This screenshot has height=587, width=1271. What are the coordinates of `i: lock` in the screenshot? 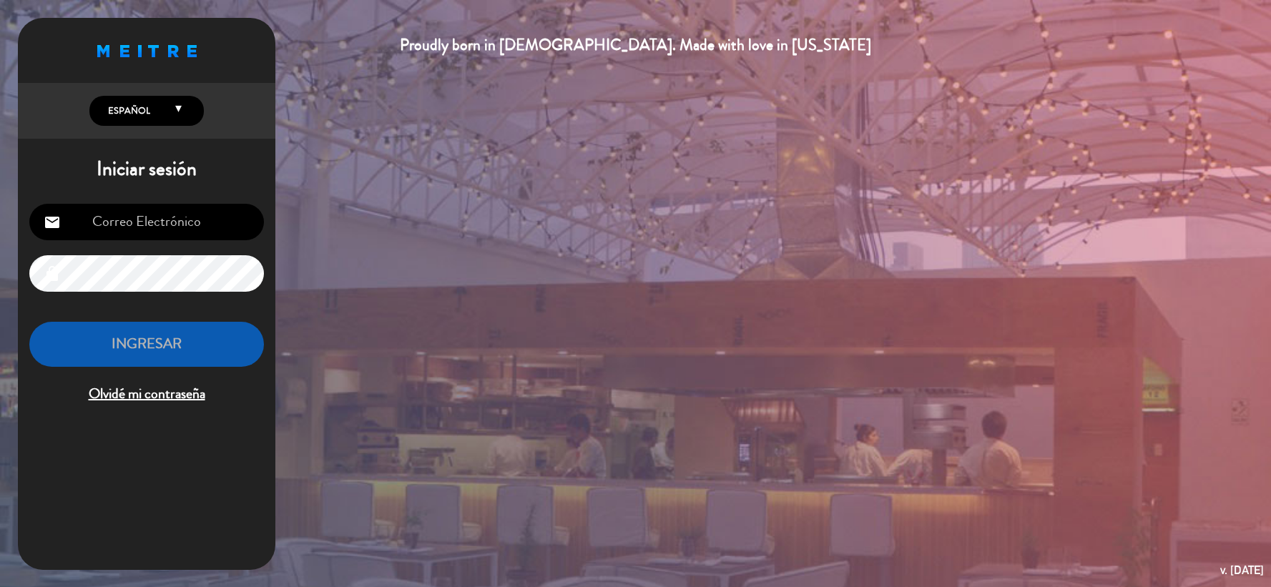 It's located at (52, 274).